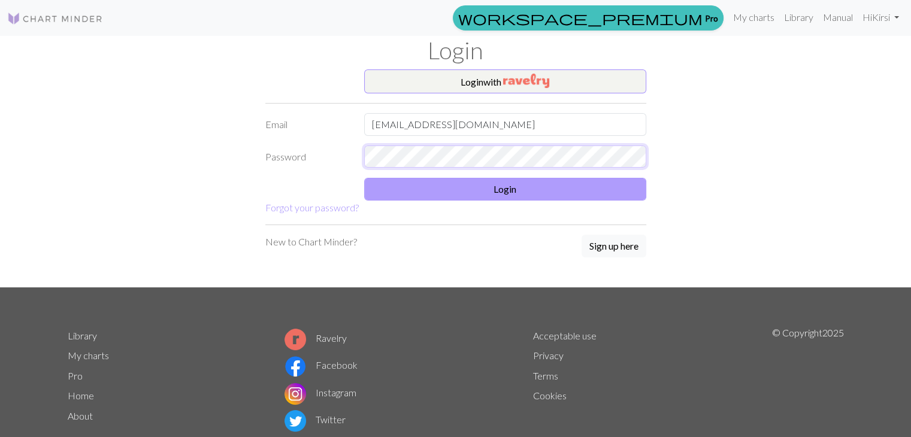 Image resolution: width=911 pixels, height=437 pixels. Describe the element at coordinates (581, 18) in the screenshot. I see `span: workspace_premium` at that location.